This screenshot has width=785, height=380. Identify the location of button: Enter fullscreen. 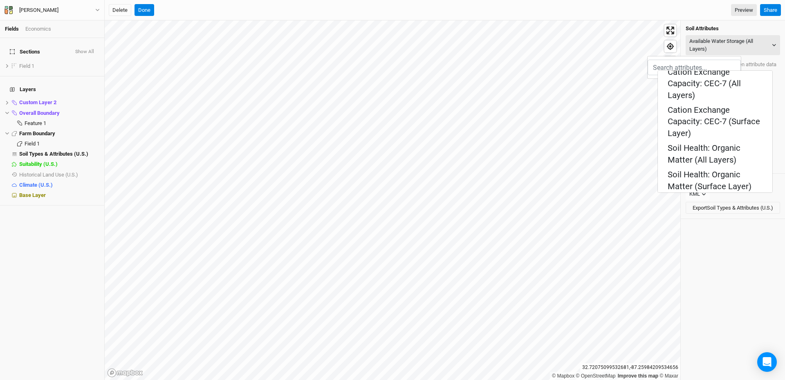
(670, 30).